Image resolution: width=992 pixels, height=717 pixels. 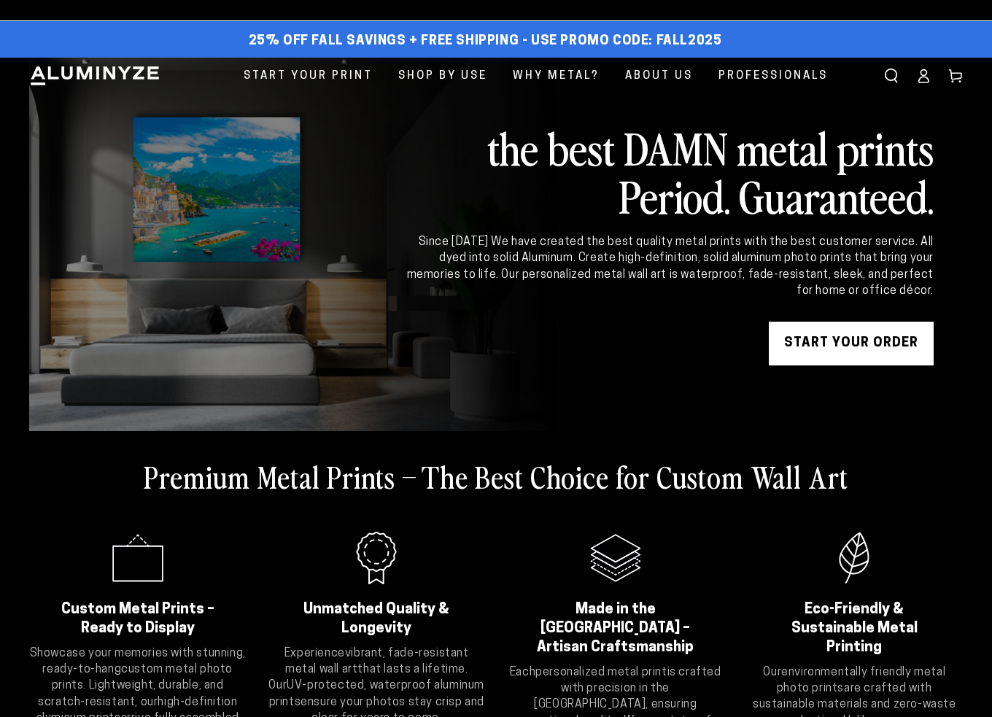 What do you see at coordinates (669, 171) in the screenshot?
I see `h2: the best DAMN metal prints Period. Guaranteed.` at bounding box center [669, 171].